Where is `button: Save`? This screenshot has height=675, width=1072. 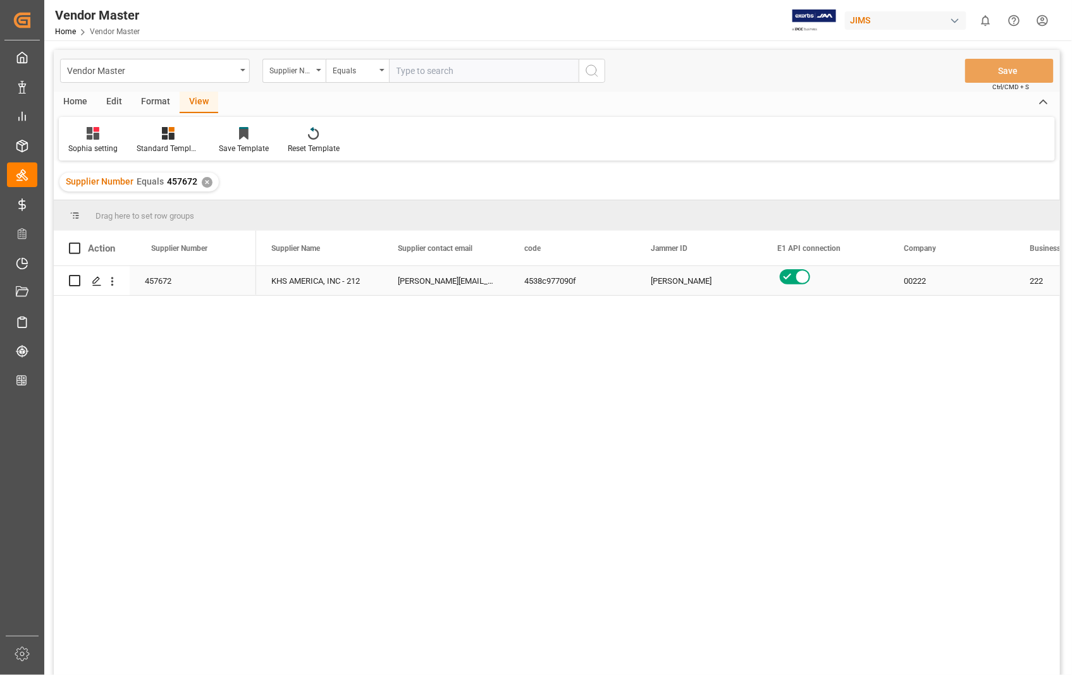
button: Save is located at coordinates (1009, 71).